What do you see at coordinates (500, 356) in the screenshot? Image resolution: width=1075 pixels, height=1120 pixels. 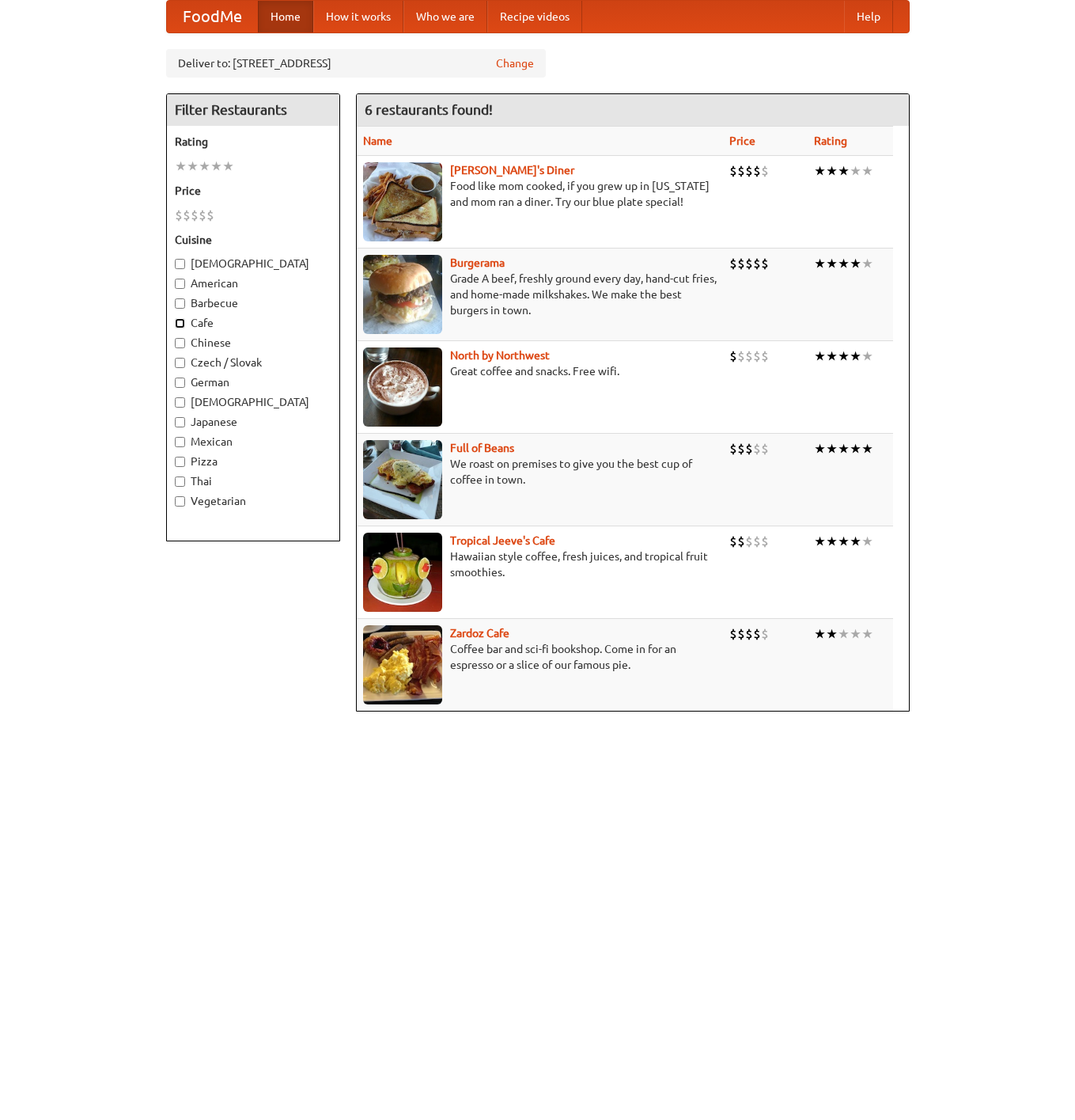 I see `a: North by Northwest` at bounding box center [500, 356].